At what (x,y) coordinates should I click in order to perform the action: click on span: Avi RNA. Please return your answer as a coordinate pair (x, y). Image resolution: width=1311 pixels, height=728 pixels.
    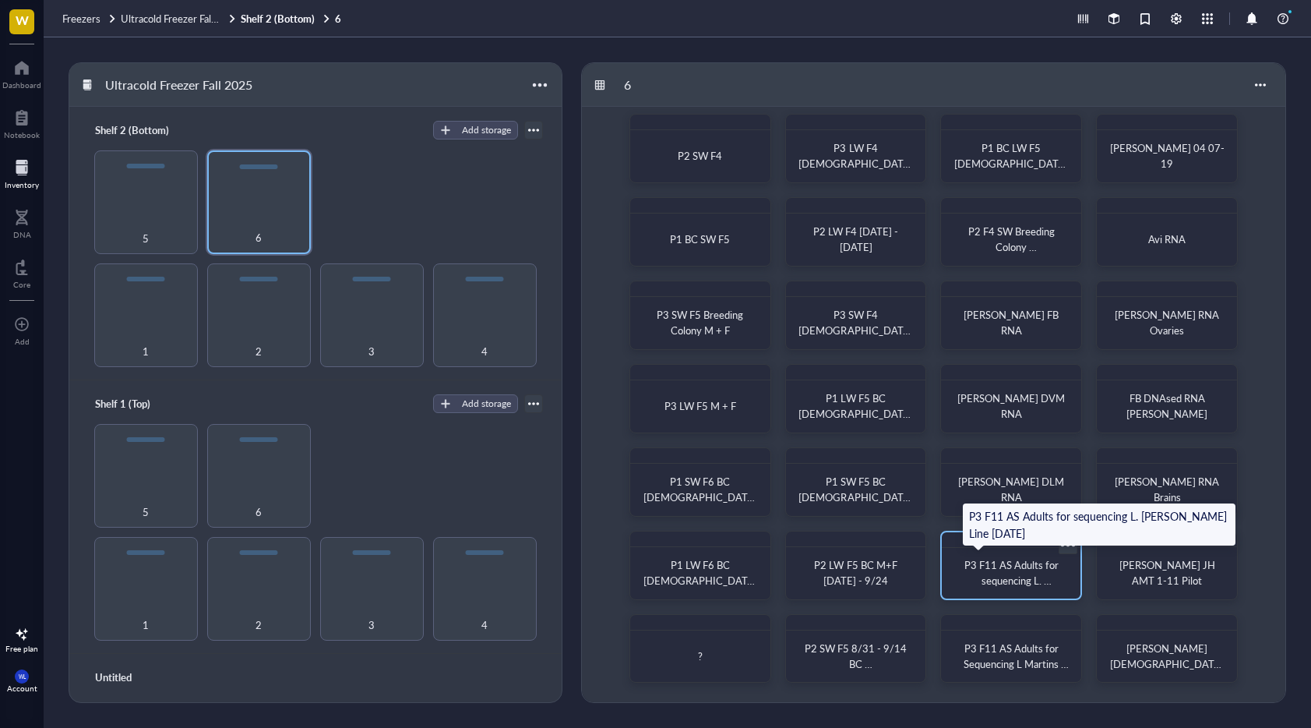
    Looking at the image, I should click on (1167, 238).